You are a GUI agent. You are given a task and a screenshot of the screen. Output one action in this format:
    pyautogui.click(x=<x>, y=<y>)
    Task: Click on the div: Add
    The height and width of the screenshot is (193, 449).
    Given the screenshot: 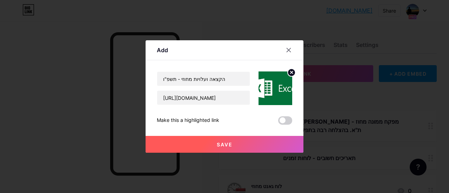 What is the action you would take?
    pyautogui.click(x=162, y=50)
    